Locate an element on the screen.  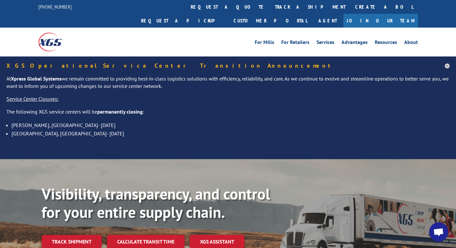
p: At we remain committed to providing best-in-class logistics solutions with efficiency, reliabilit... is located at coordinates (228, 85).